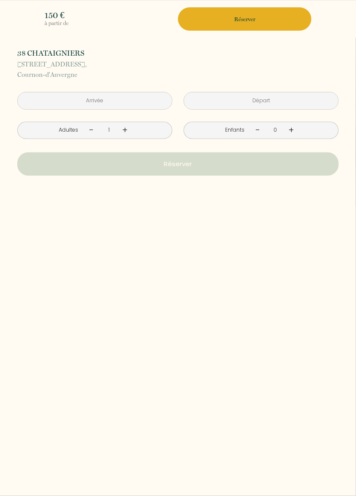 This screenshot has width=356, height=496. What do you see at coordinates (68, 130) in the screenshot?
I see `div: Adultes` at bounding box center [68, 130].